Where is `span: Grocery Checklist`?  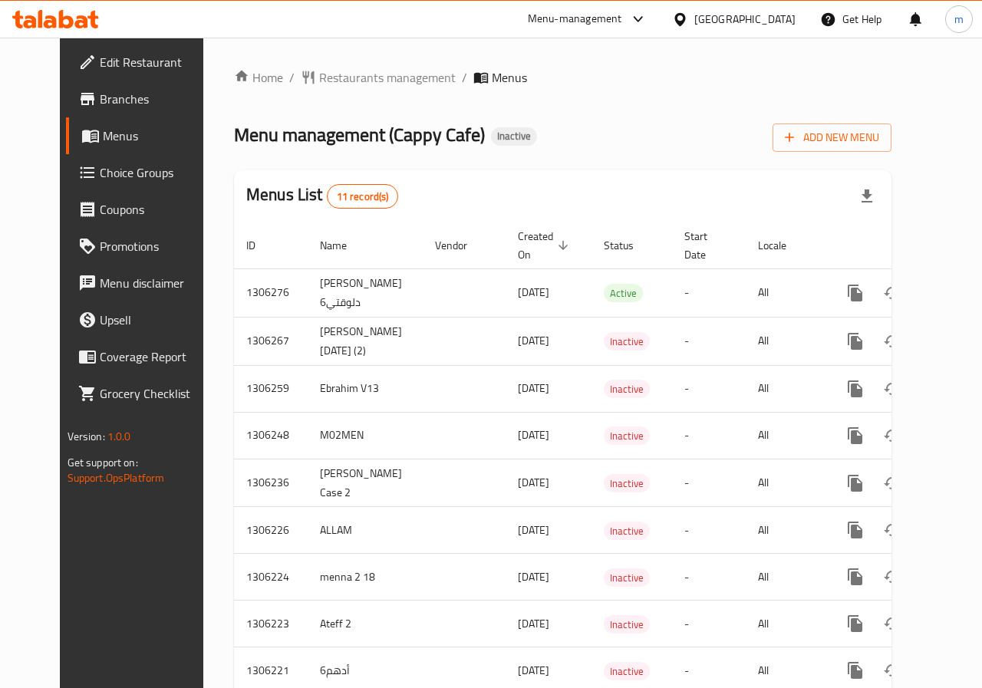
span: Grocery Checklist is located at coordinates (156, 394).